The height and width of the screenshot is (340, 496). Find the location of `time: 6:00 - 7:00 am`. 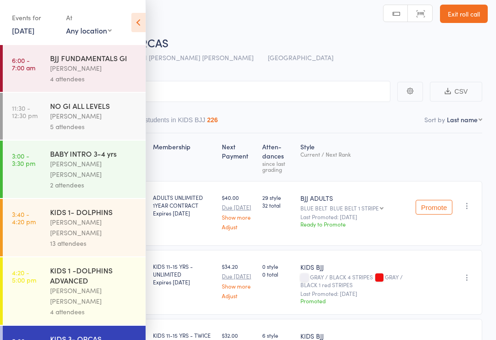

time: 6:00 - 7:00 am is located at coordinates (23, 64).